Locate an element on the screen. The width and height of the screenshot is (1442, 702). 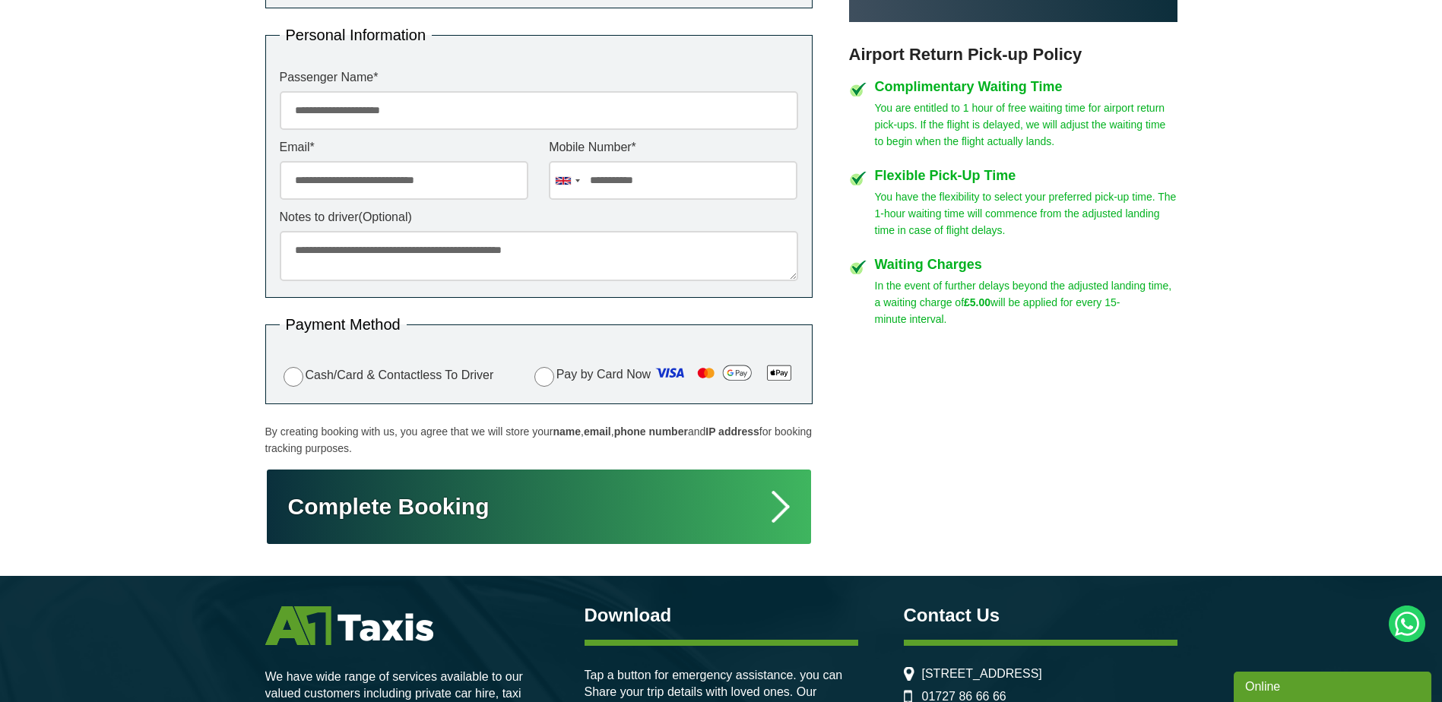
strong: phone number is located at coordinates (651, 432).